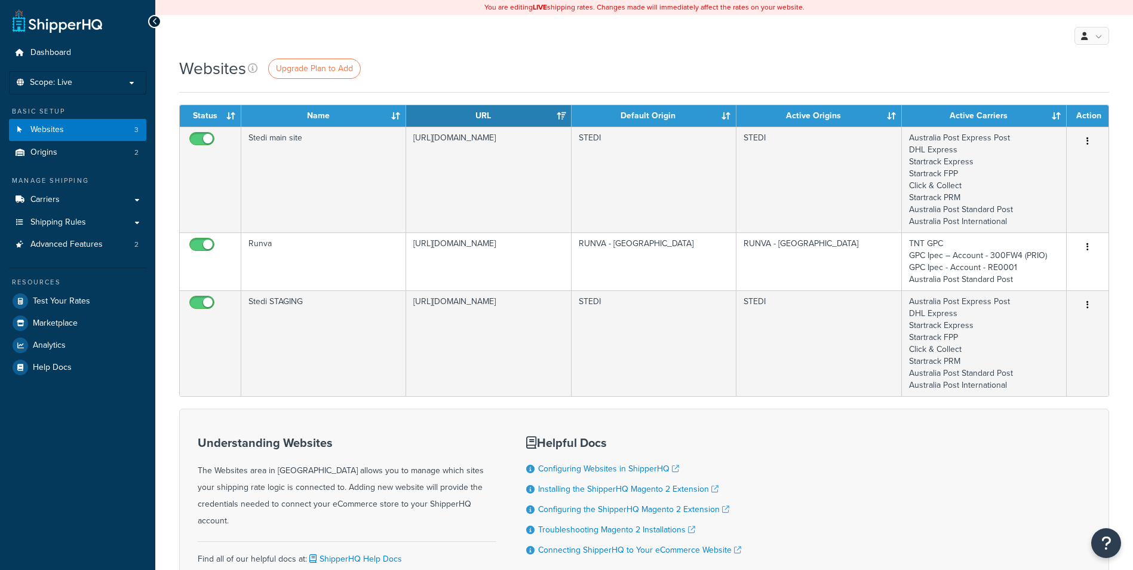  What do you see at coordinates (347, 554) in the screenshot?
I see `div: Find all of our helpful docs at:` at bounding box center [347, 554].